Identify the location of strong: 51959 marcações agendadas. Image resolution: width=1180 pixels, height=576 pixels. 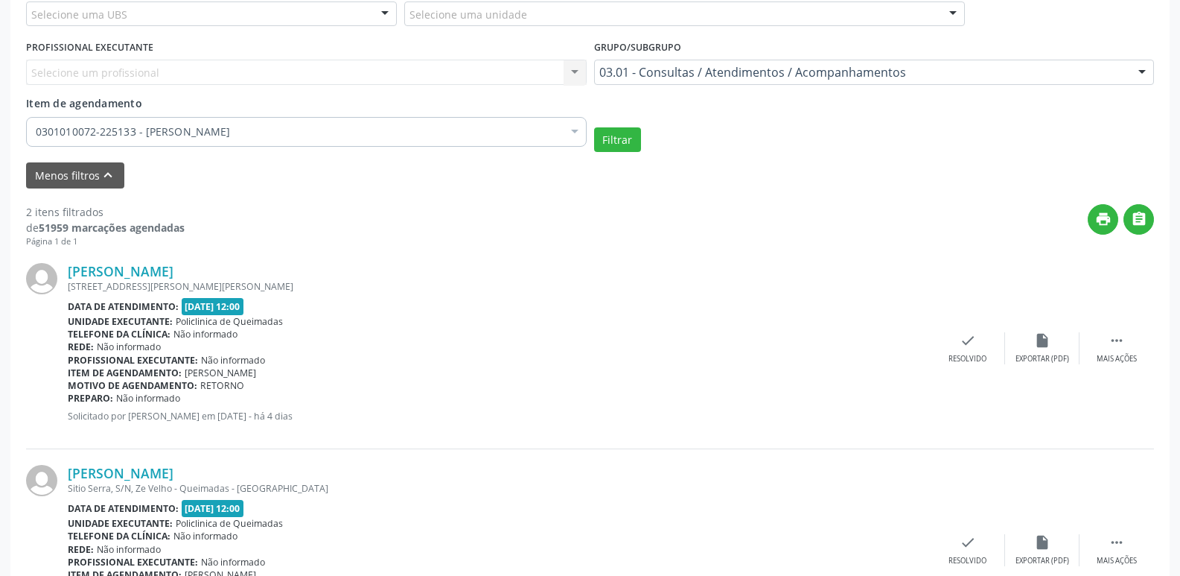
(112, 227).